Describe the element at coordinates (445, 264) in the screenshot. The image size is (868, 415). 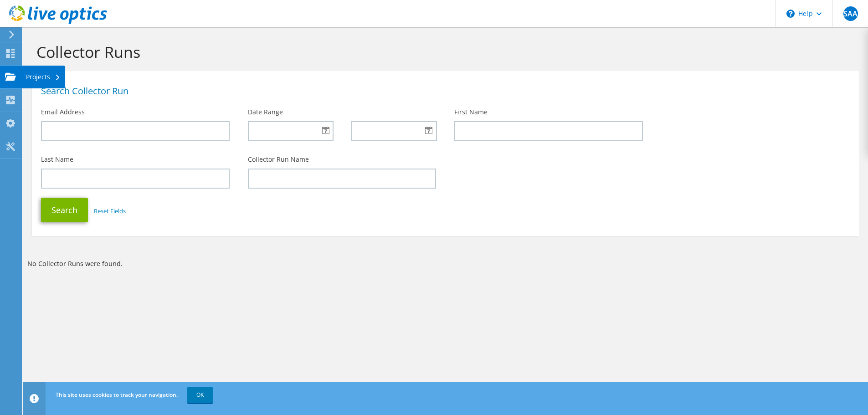
I see `p: No Collector Runs were found.` at that location.